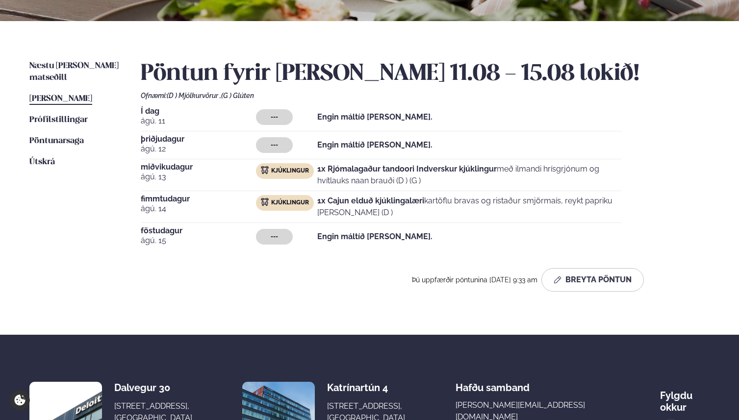 The width and height of the screenshot is (739, 420). I want to click on a: Pöntunarsaga, so click(56, 141).